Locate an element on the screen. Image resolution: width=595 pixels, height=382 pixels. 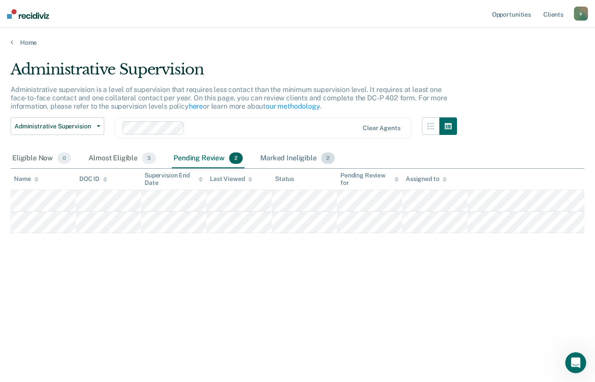
div: Almost Eligible3 is located at coordinates (122, 159).